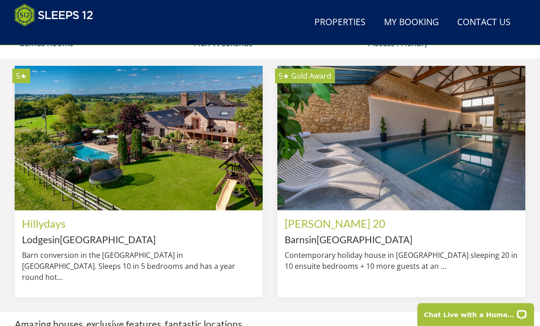 The height and width of the screenshot is (326, 540). I want to click on h3: Games Rooms, so click(95, 43).